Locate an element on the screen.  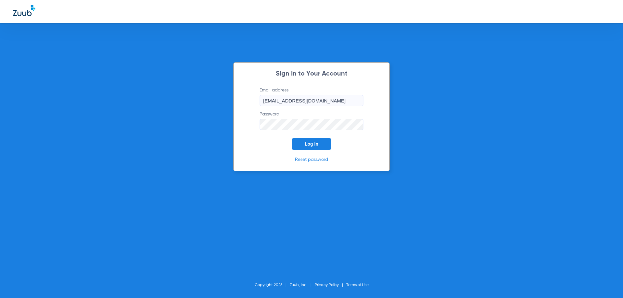
label: Email address is located at coordinates (312, 96).